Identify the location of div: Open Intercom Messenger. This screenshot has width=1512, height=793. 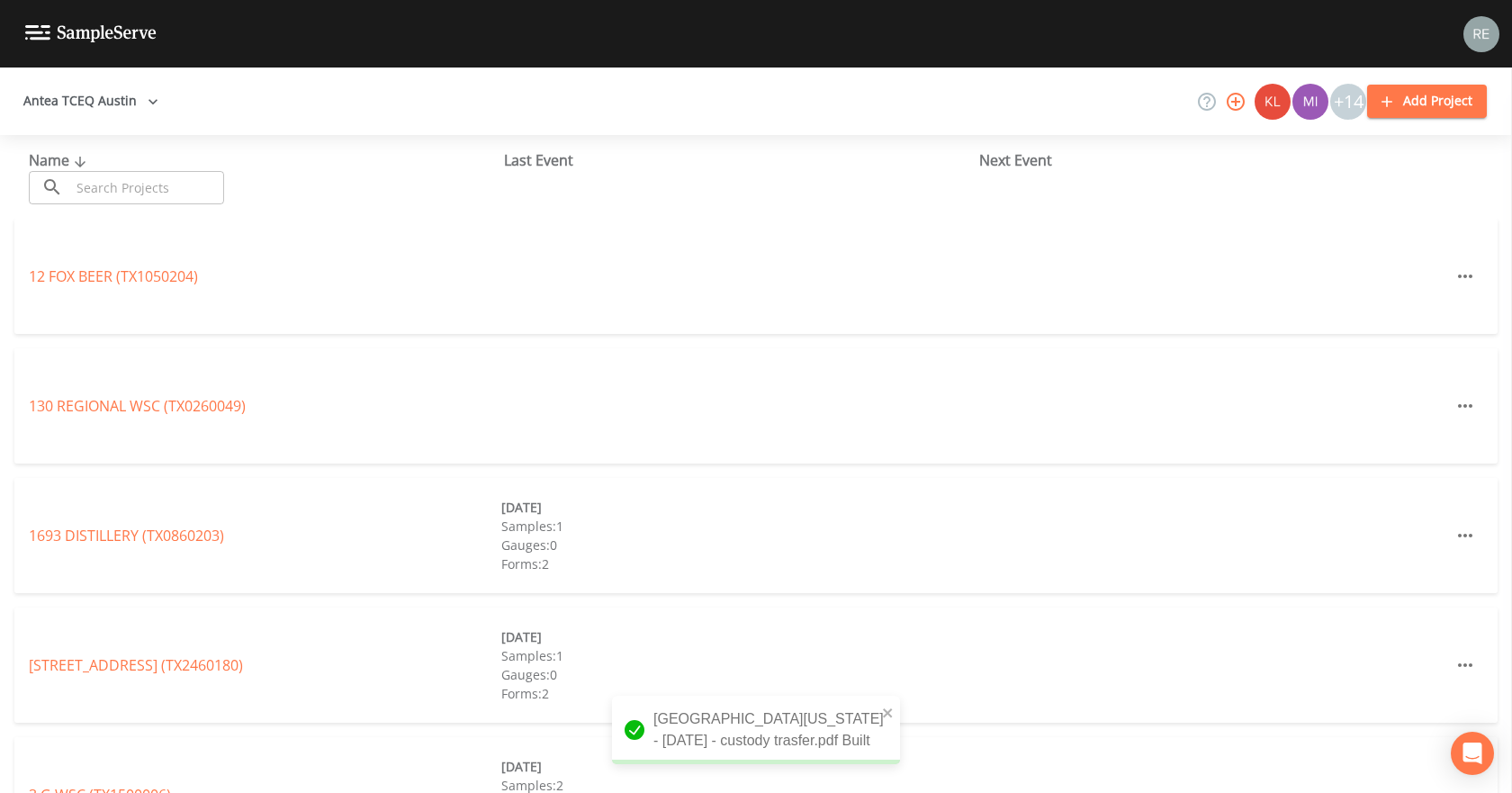
(1472, 753).